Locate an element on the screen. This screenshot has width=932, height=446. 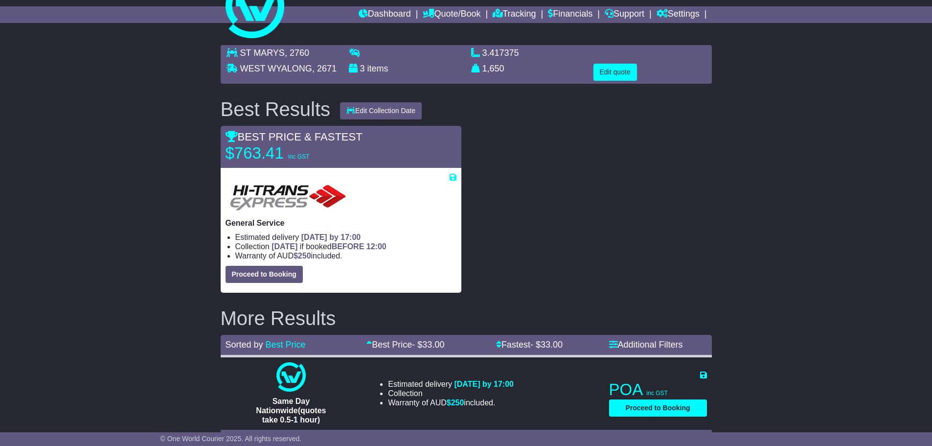
a: Support is located at coordinates (624, 15).